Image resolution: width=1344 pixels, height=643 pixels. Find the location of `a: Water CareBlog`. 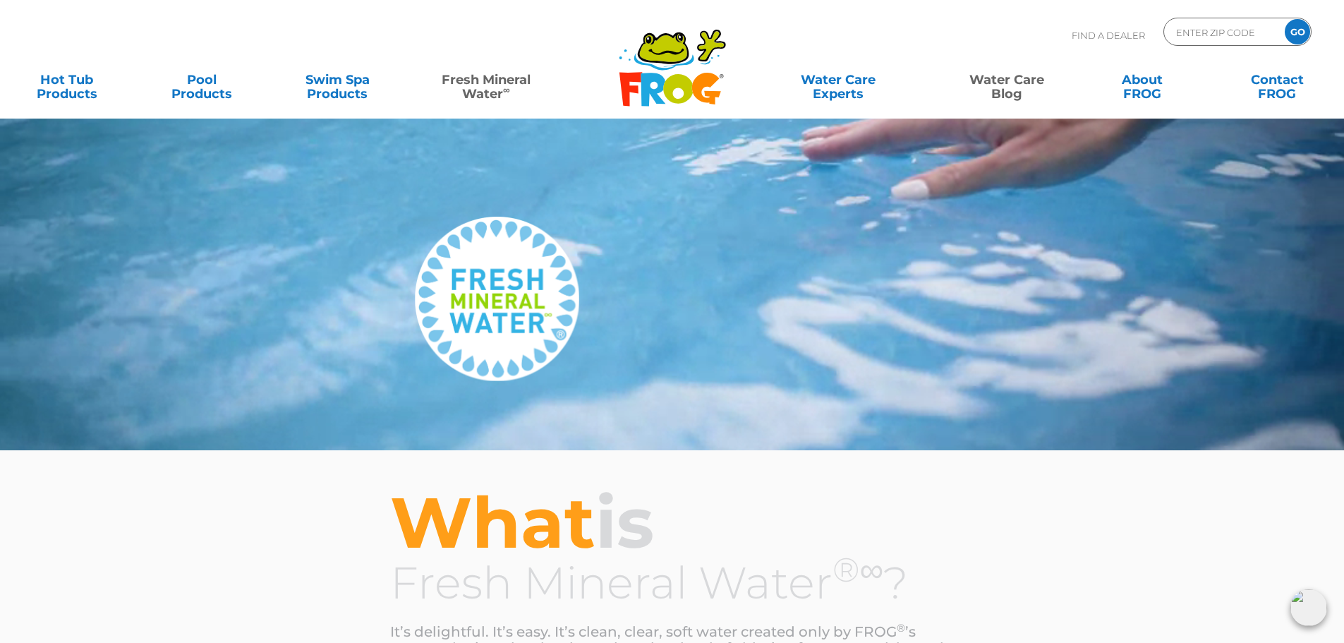

a: Water CareBlog is located at coordinates (1006, 80).